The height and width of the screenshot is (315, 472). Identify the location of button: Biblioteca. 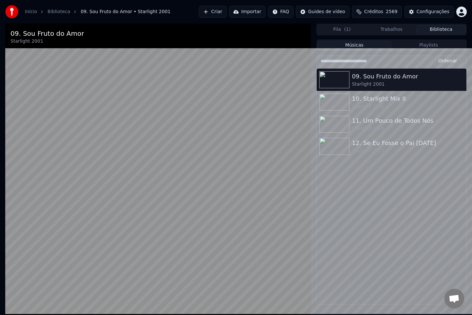
(441, 30).